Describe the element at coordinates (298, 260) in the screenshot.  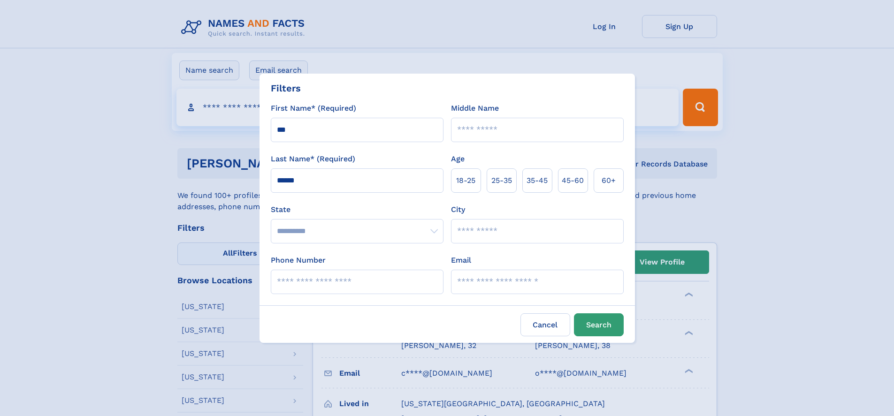
I see `label: Phone Number` at that location.